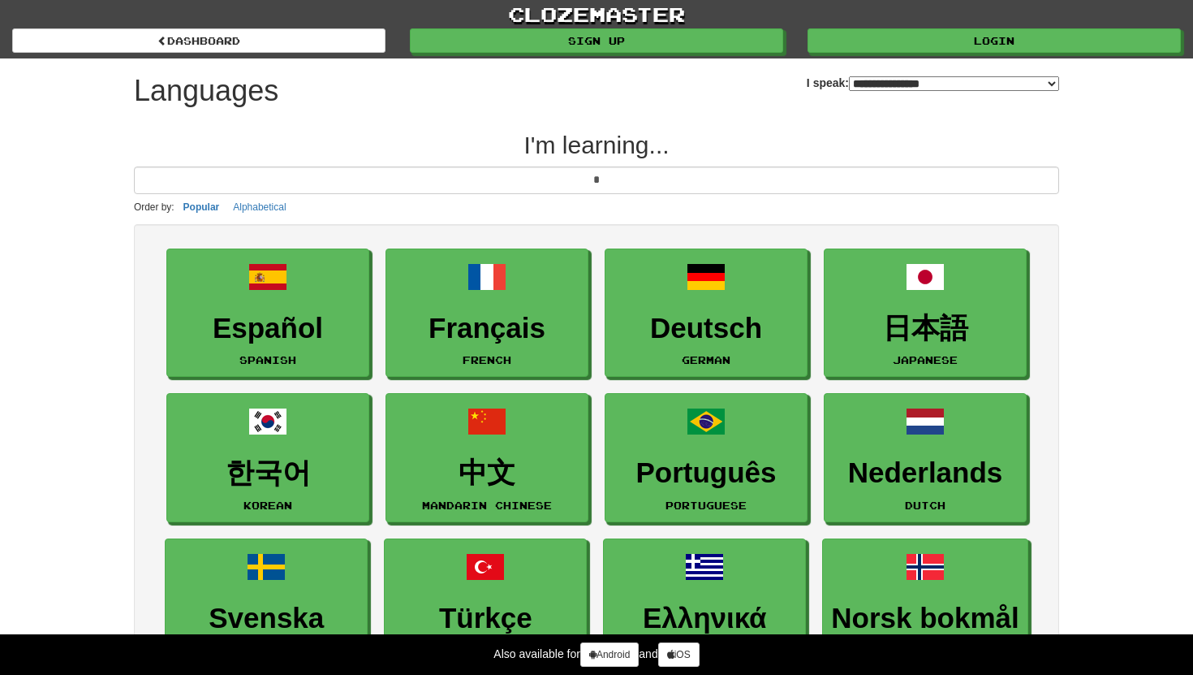 The image size is (1193, 675). What do you see at coordinates (933, 83) in the screenshot?
I see `label: I speak:` at bounding box center [933, 83].